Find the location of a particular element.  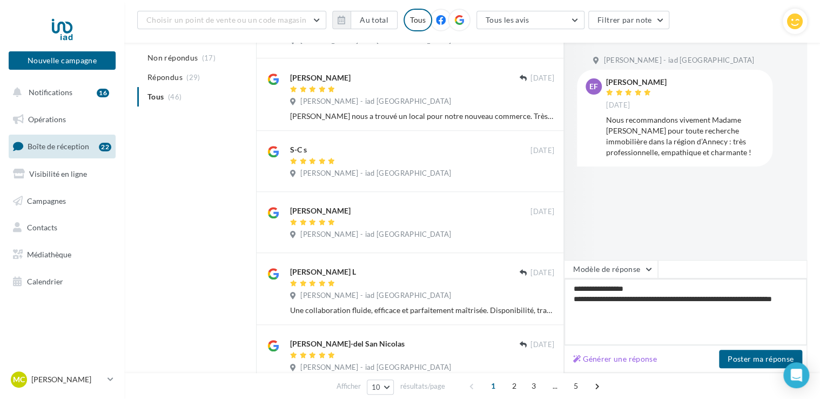

span: Médiathèque is located at coordinates (49, 254).